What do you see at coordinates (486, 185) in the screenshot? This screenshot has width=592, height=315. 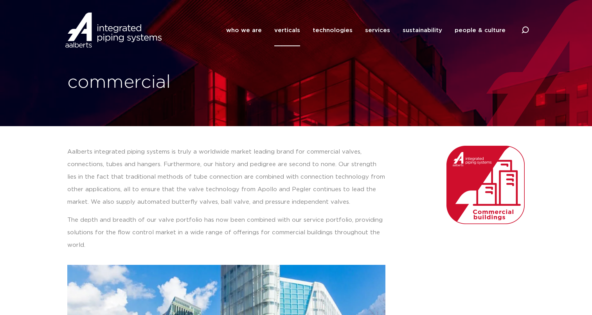 I see `img: Aalberts_IPS_icon_commercial_buildings_rgb` at bounding box center [486, 185].